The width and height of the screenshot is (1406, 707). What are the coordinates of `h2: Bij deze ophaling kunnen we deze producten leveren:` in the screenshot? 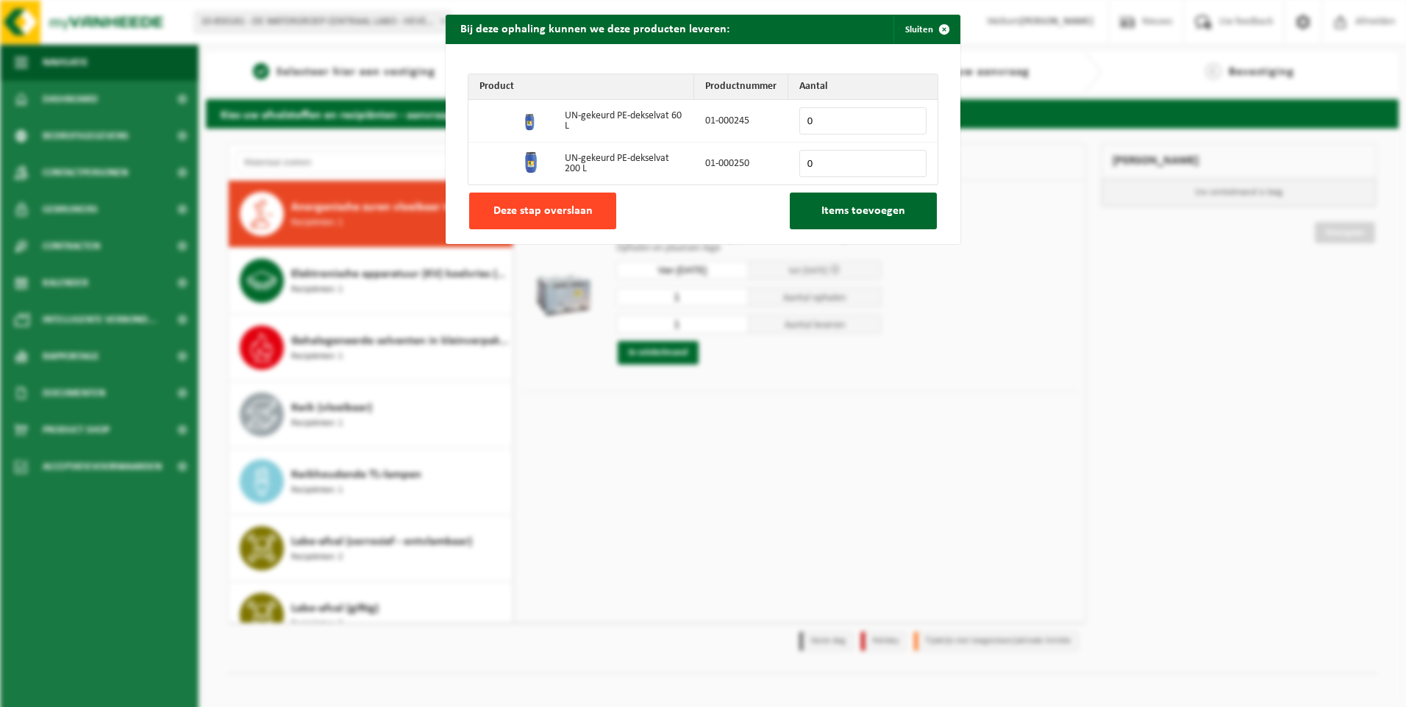 It's located at (595, 29).